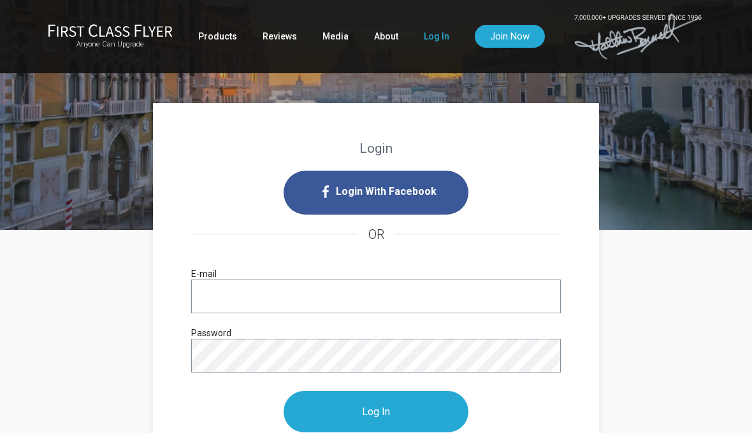 The width and height of the screenshot is (752, 433). What do you see at coordinates (386, 36) in the screenshot?
I see `a: About` at bounding box center [386, 36].